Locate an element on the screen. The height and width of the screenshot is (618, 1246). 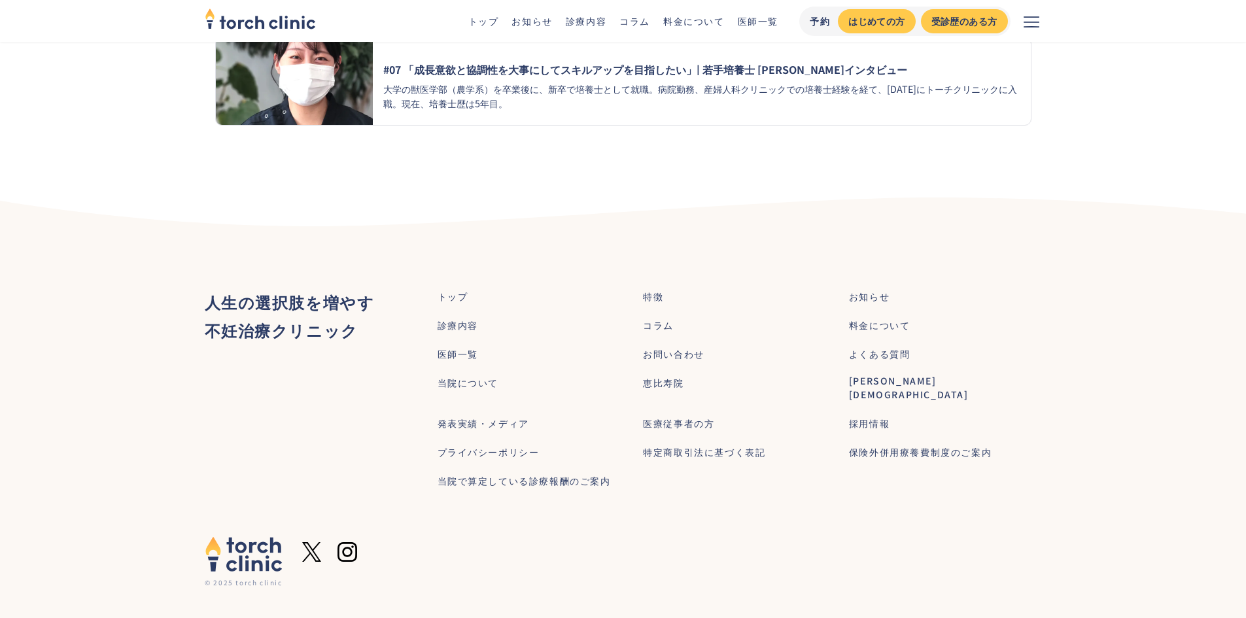
img: X formerly twitter is located at coordinates (311, 552).